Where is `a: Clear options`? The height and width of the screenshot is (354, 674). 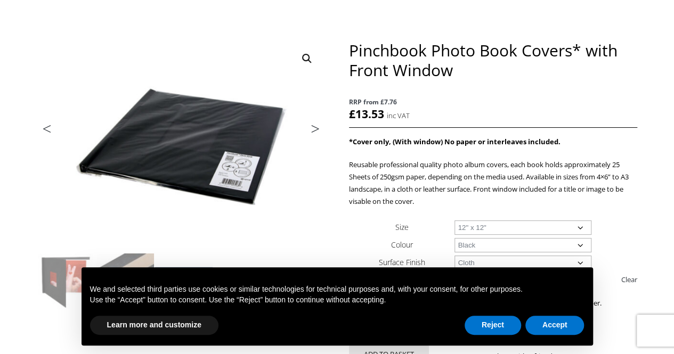 a: Clear options is located at coordinates (629, 280).